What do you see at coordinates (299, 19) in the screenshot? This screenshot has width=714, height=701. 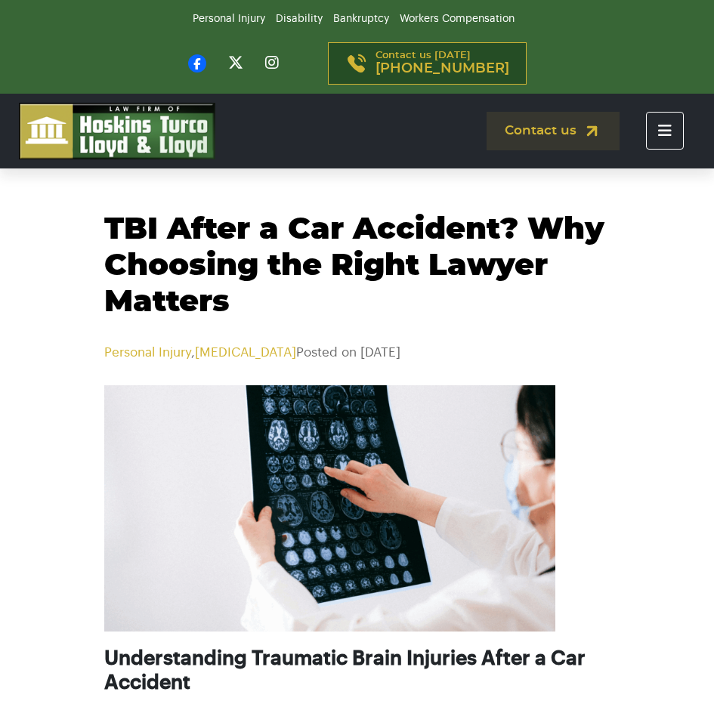 I see `a: Disability` at bounding box center [299, 19].